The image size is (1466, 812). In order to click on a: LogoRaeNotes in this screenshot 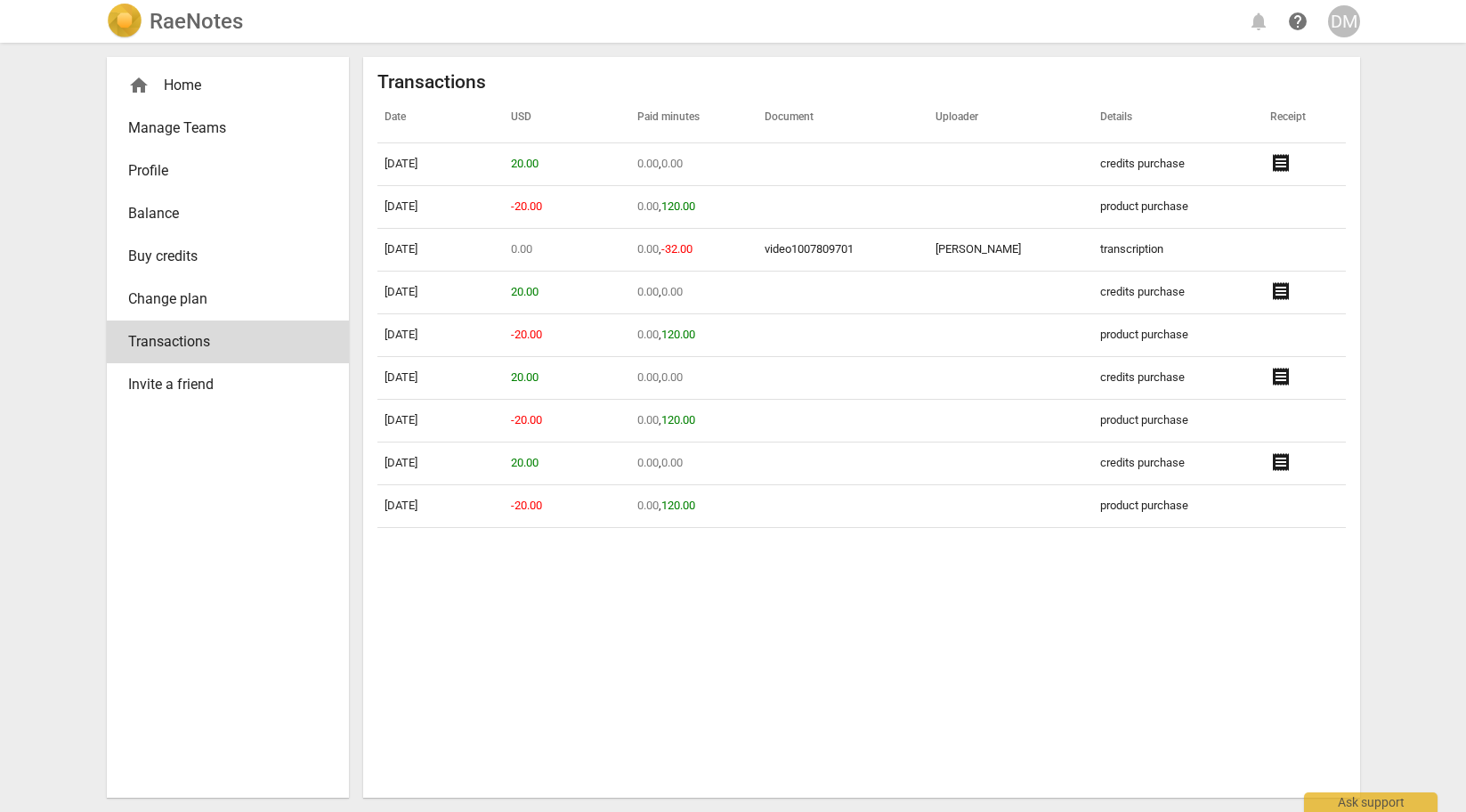, I will do `click(174, 21)`.